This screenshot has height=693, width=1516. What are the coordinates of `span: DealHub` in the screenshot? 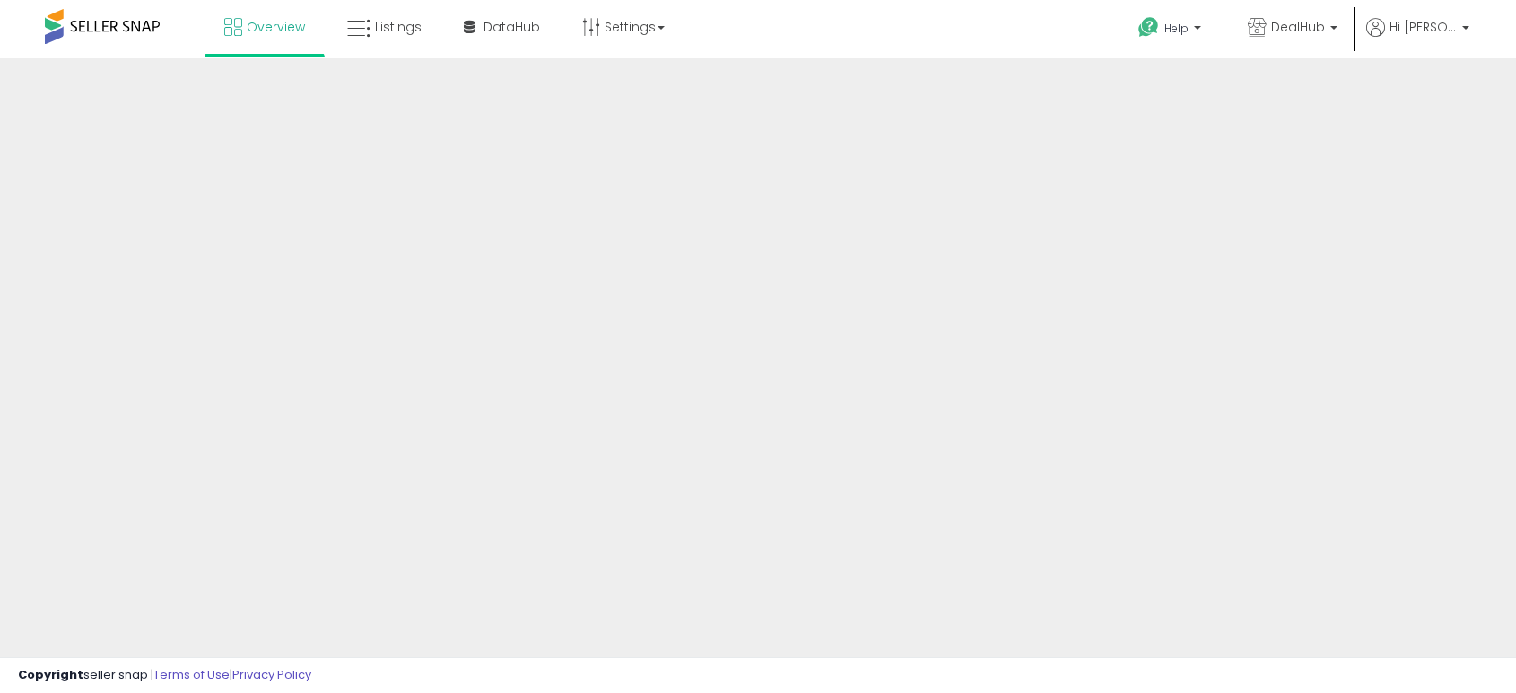 It's located at (1298, 27).